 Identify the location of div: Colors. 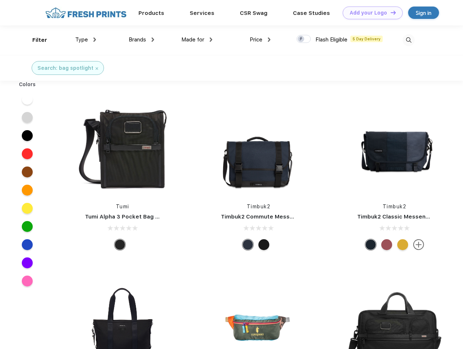
(27, 84).